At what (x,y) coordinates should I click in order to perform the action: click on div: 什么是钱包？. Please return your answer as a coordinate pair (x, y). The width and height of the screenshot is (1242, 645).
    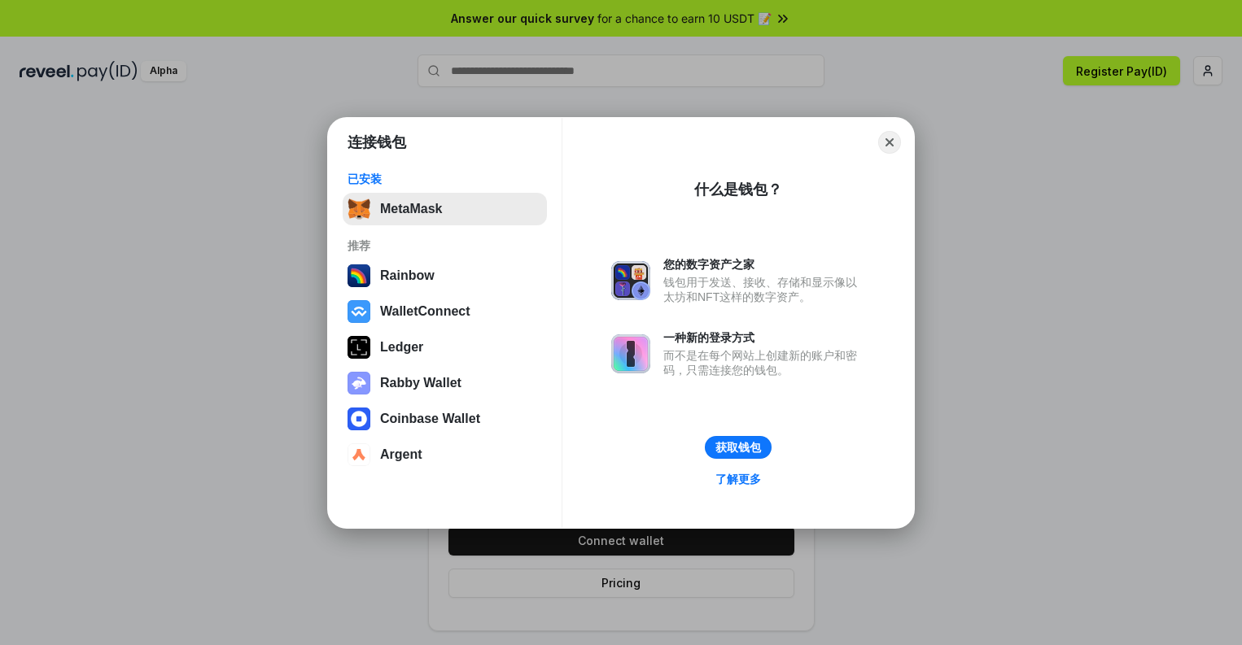
    Looking at the image, I should click on (738, 190).